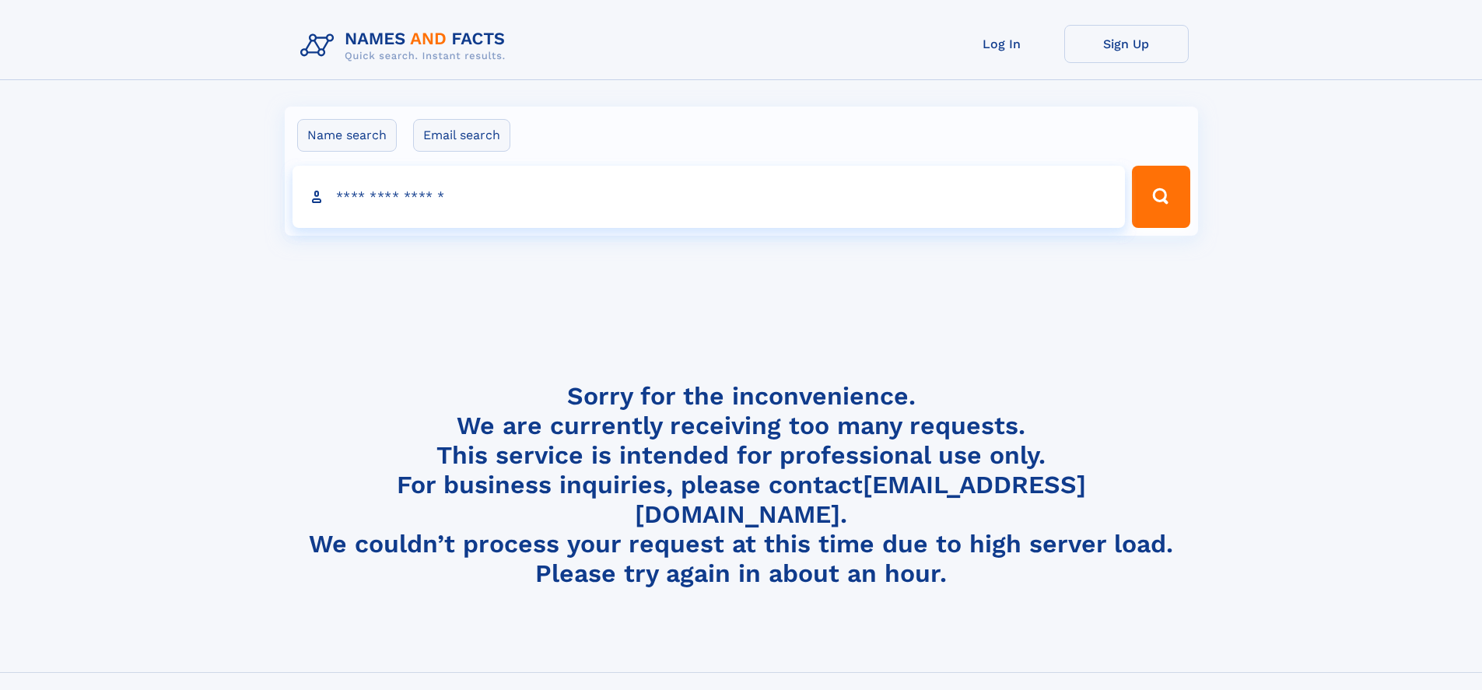 The height and width of the screenshot is (690, 1482). I want to click on h4: Sorry for the inconvenience. We are currently receiving too many requests. This service is intend..., so click(742, 485).